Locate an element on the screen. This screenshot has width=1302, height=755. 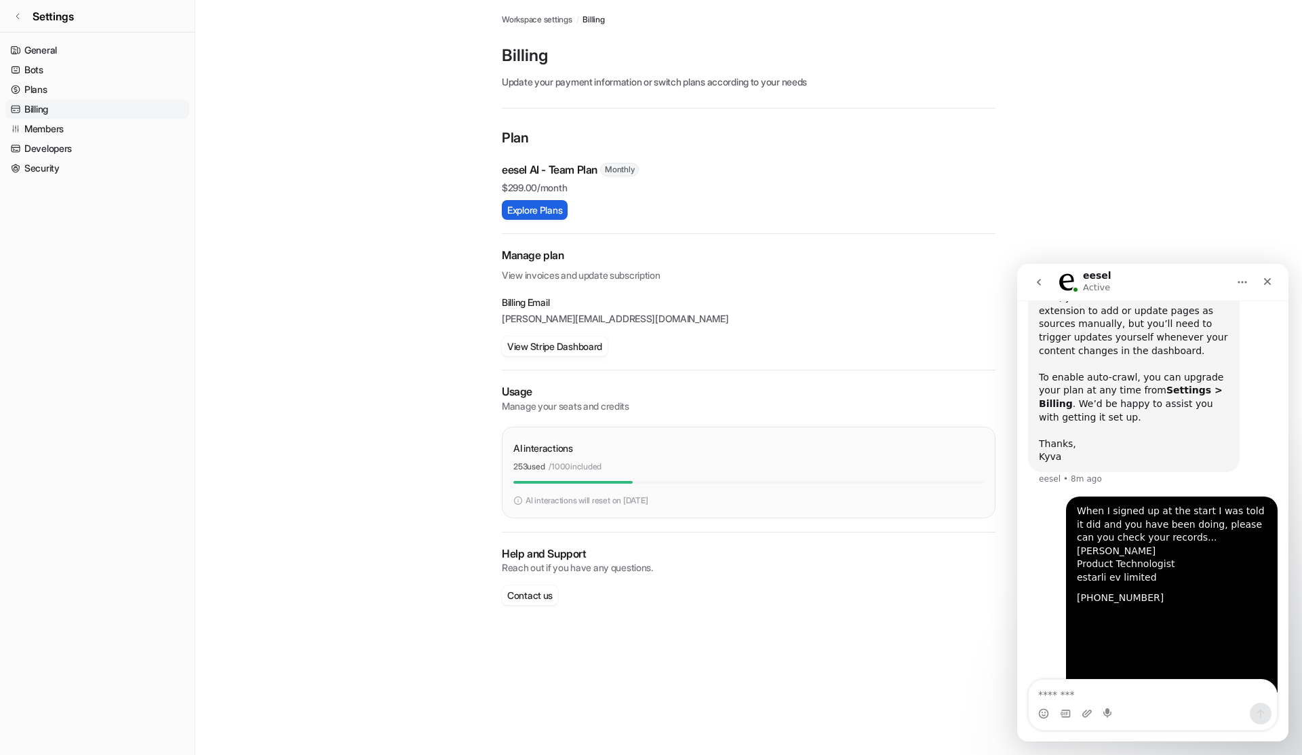
p: $ 299.00/month is located at coordinates (749, 187).